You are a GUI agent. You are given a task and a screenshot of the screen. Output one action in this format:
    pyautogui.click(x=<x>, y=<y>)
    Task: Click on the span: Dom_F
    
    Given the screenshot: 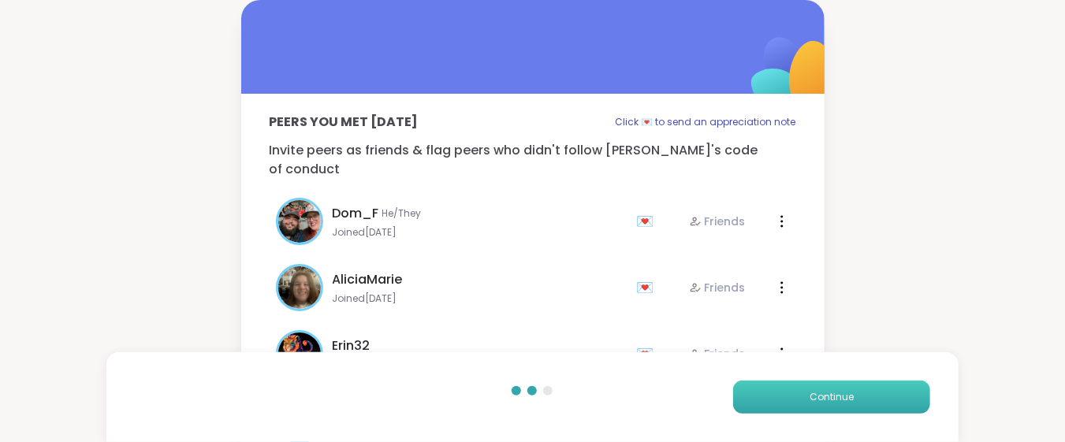 What is the action you would take?
    pyautogui.click(x=356, y=214)
    